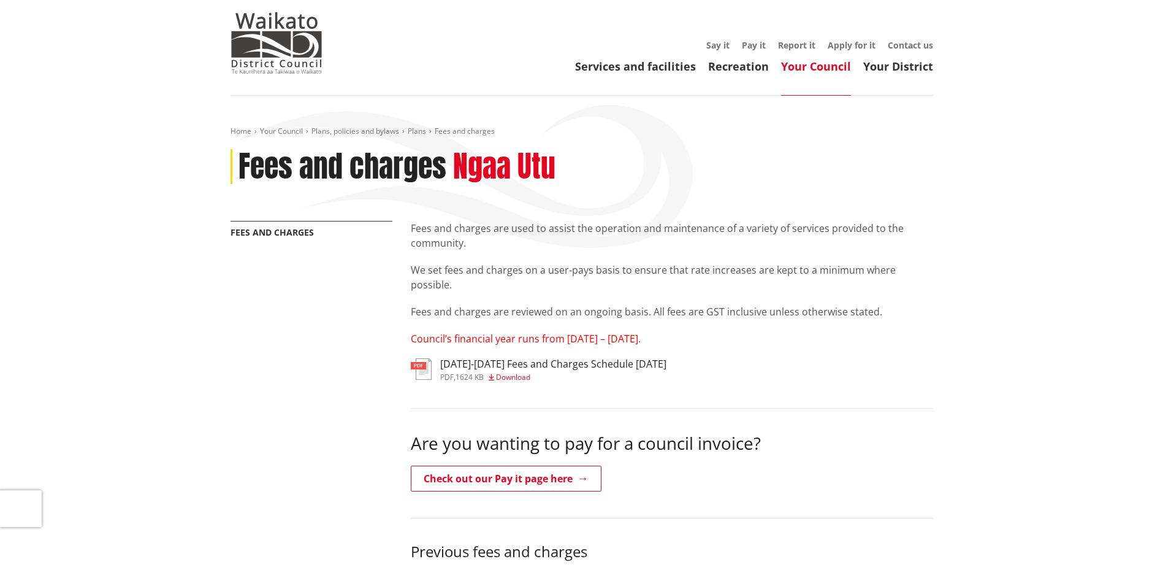 This screenshot has height=567, width=1163. Describe the element at coordinates (635, 66) in the screenshot. I see `a: Services and facilities` at that location.